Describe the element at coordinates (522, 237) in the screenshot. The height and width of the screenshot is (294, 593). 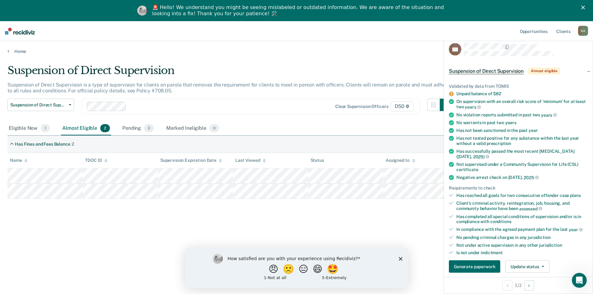
I see `div: No pending criminal charges in any` at that location.